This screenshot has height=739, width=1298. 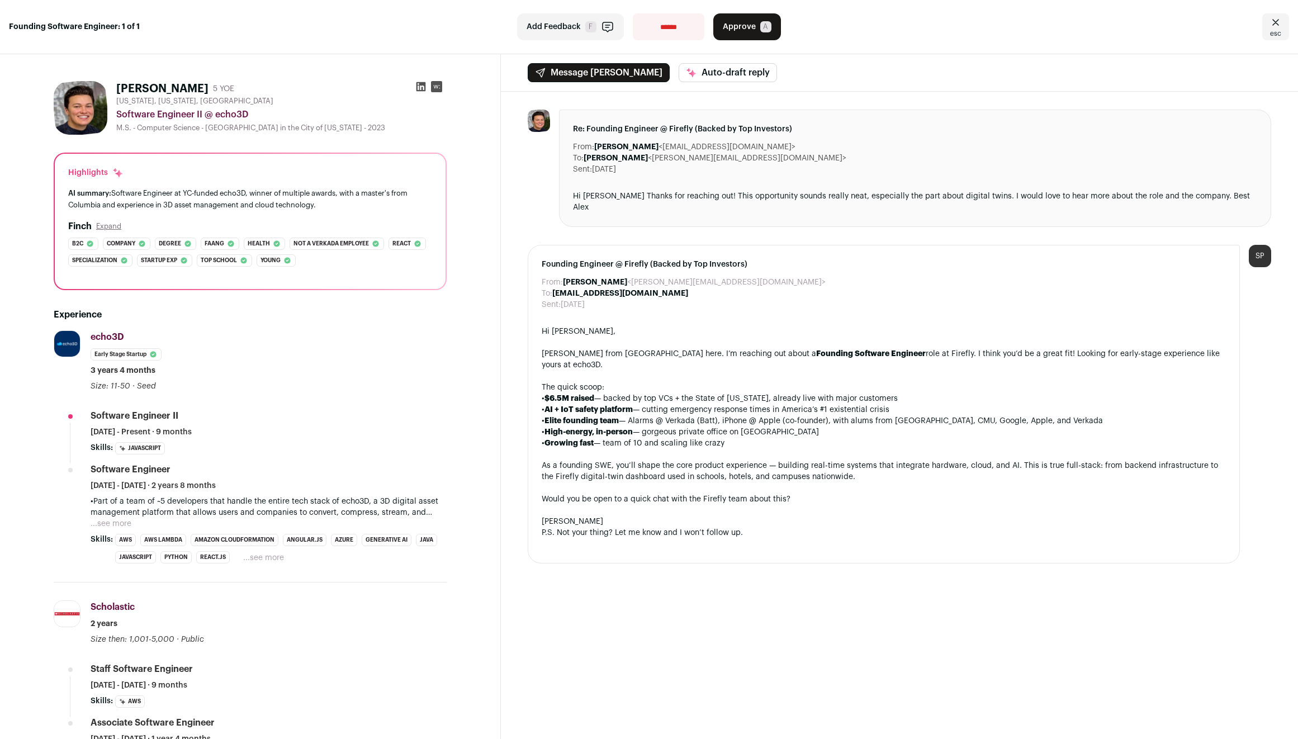 What do you see at coordinates (884, 410) in the screenshot?
I see `div: • — cutting emergency response times in America’s #1 existential crisis` at bounding box center [884, 410].